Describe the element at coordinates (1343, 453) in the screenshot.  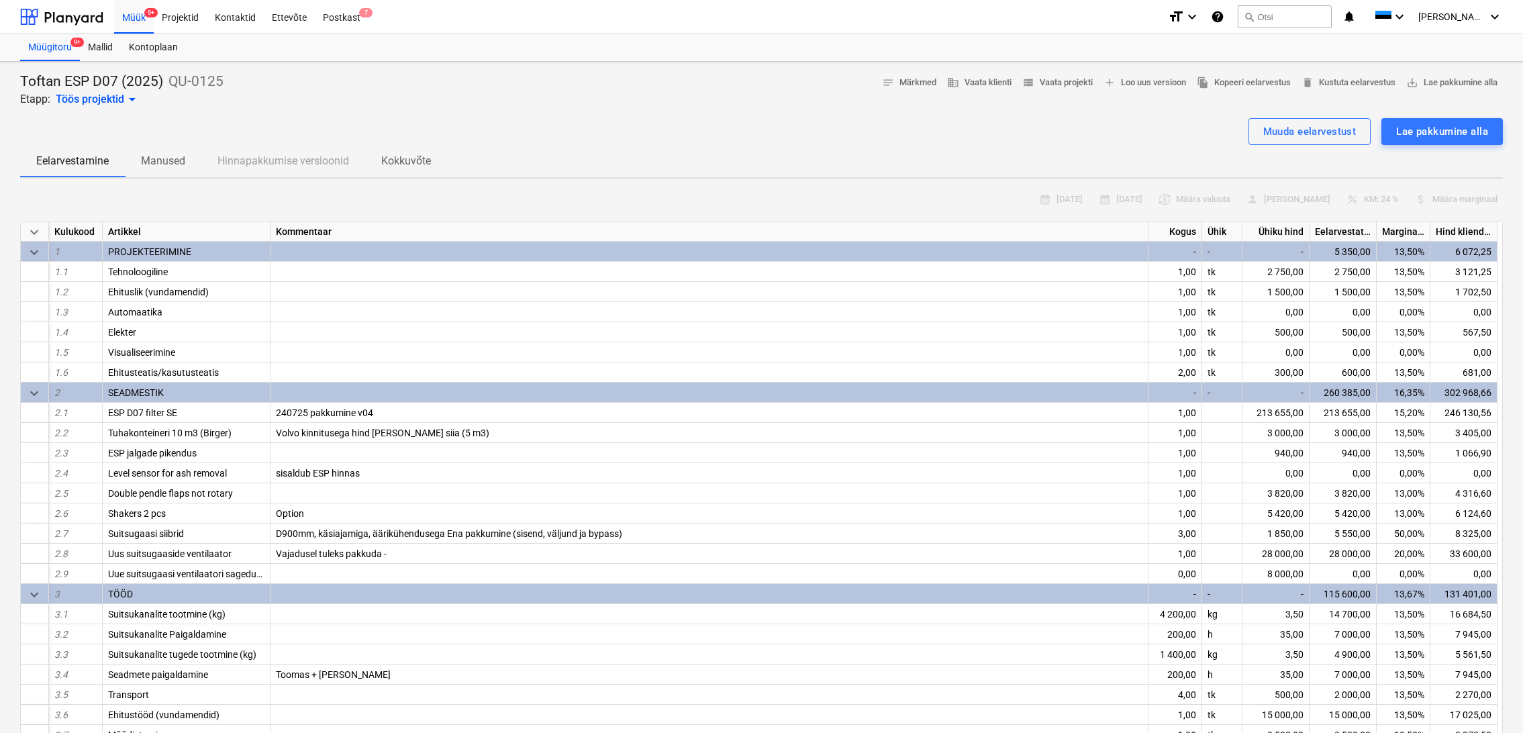
I see `div: 940,00` at that location.